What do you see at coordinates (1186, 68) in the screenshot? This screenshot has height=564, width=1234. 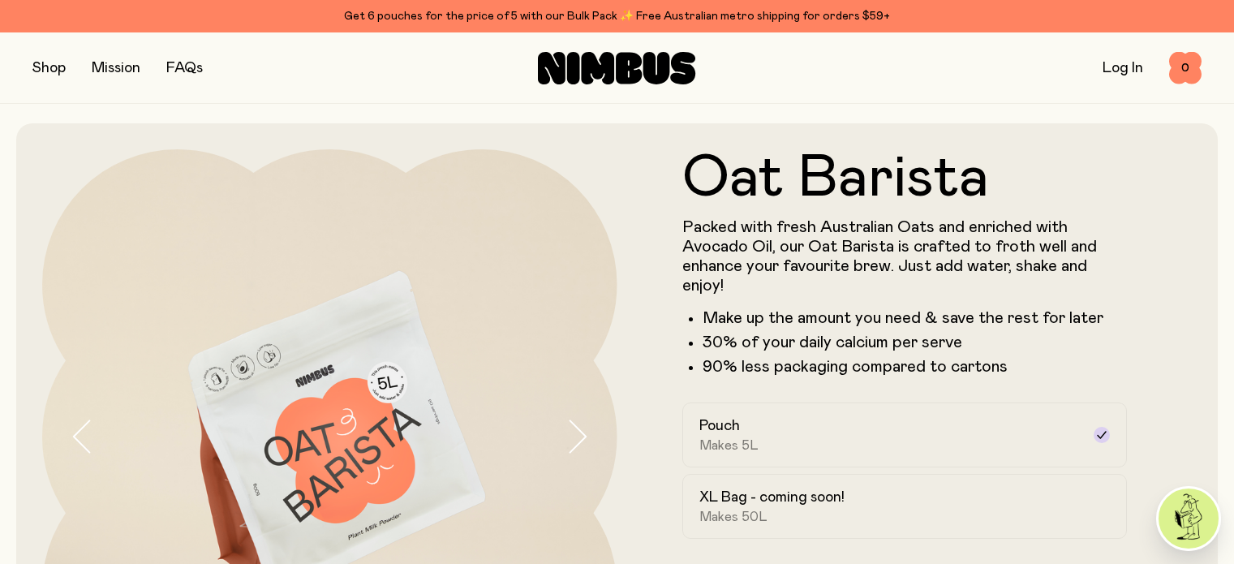 I see `span: 0` at bounding box center [1186, 68].